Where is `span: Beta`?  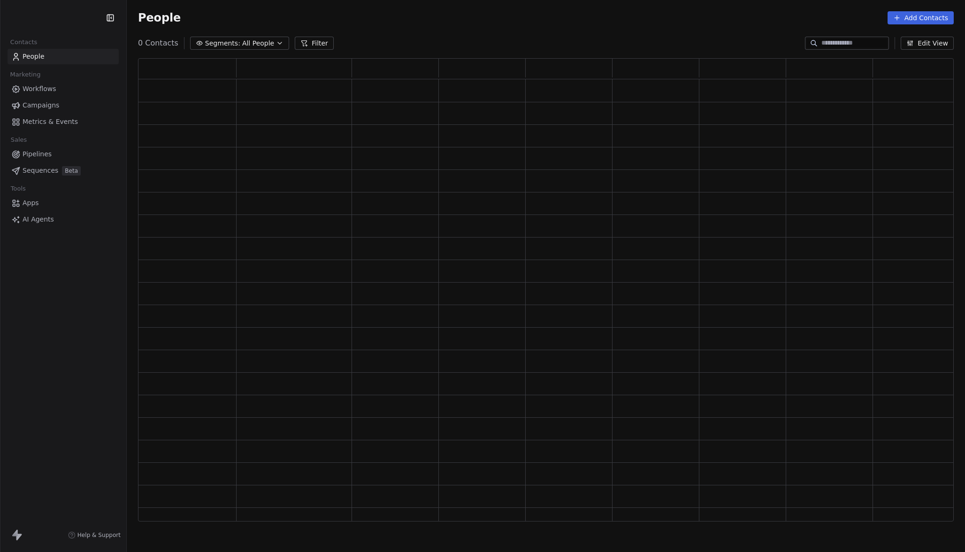
span: Beta is located at coordinates (71, 171).